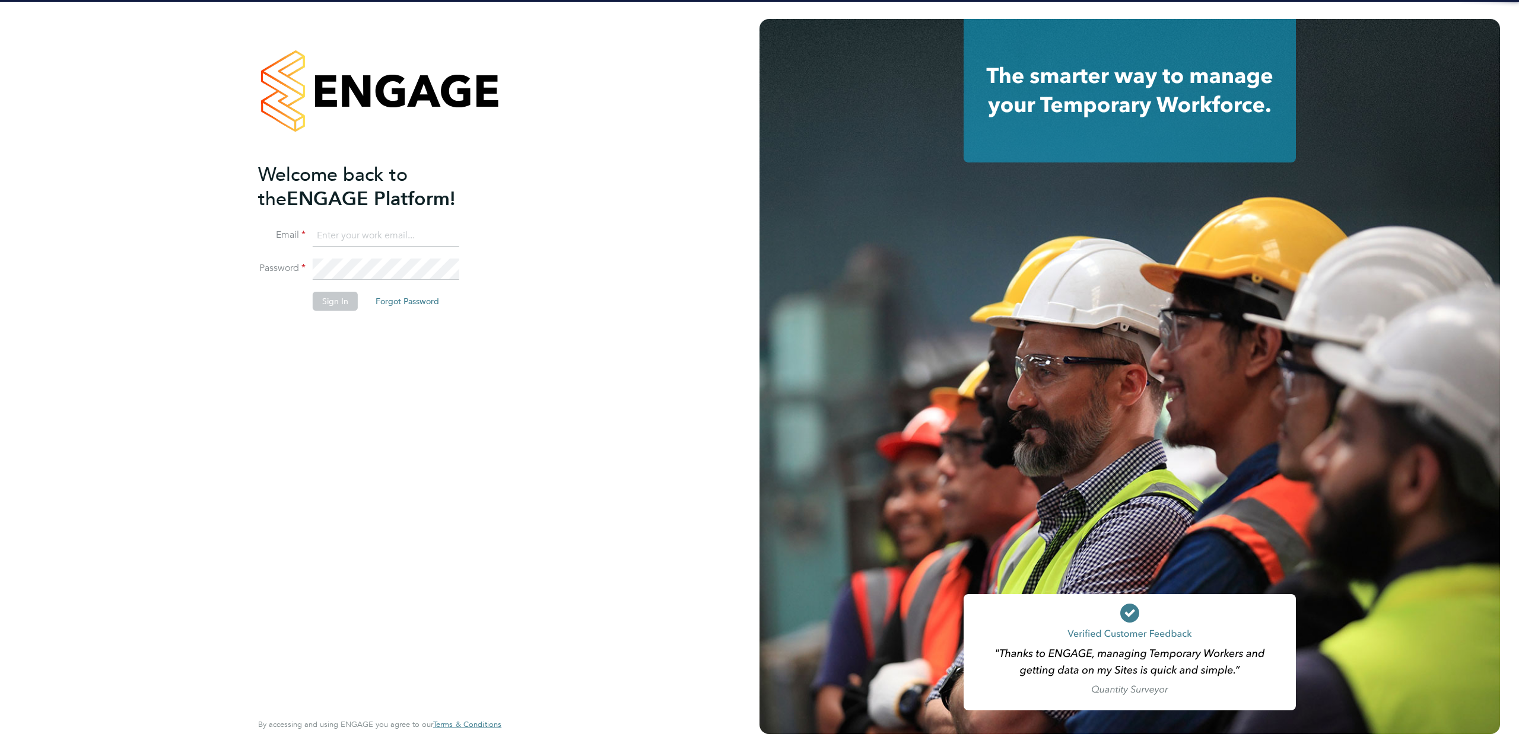 The height and width of the screenshot is (753, 1519). Describe the element at coordinates (380, 724) in the screenshot. I see `span: By accessing and using ENGAGE you agree to our` at that location.